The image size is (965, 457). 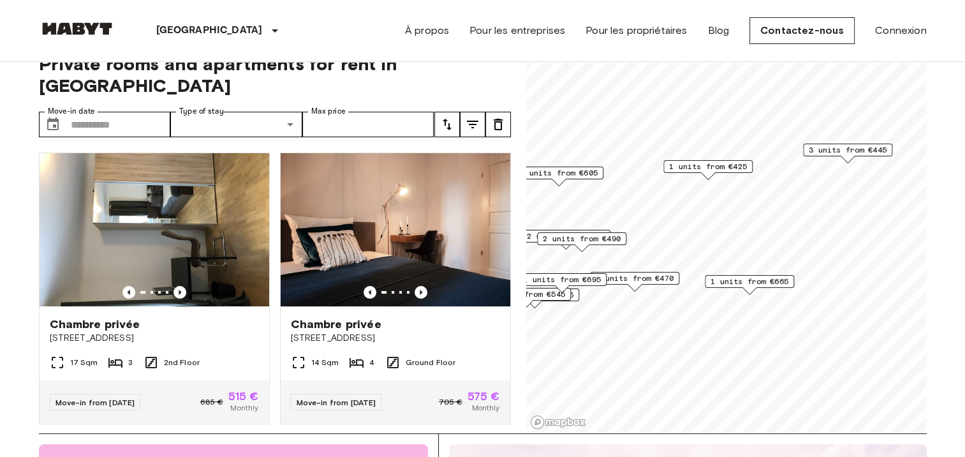 What do you see at coordinates (726, 235) in the screenshot?
I see `canvas: Map` at bounding box center [726, 235].